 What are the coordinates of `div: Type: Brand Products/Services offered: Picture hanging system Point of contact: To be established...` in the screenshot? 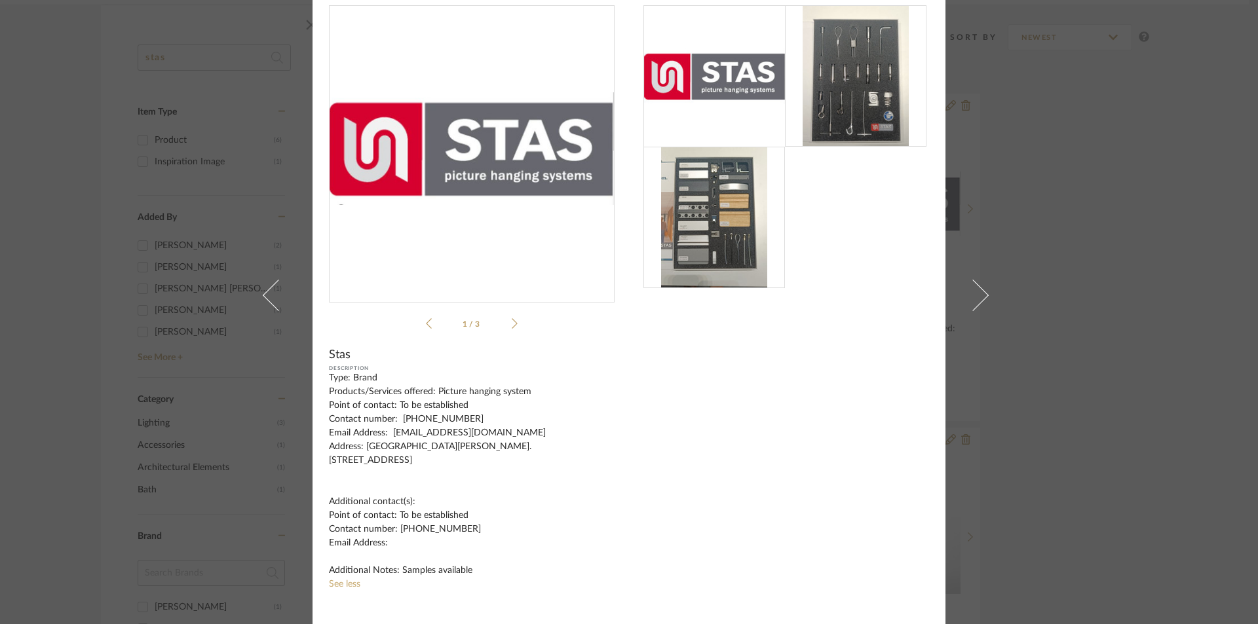 It's located at (472, 474).